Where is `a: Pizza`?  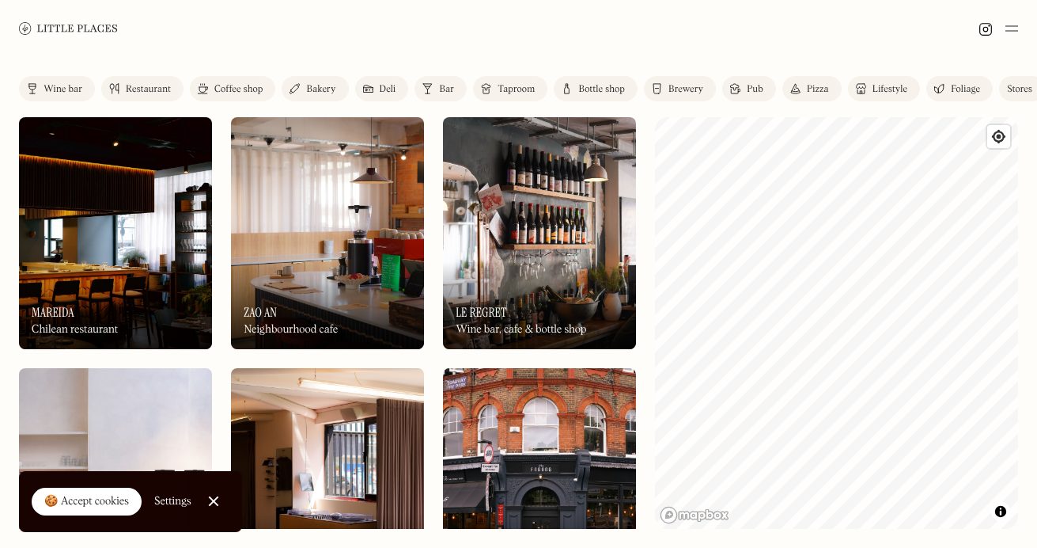
a: Pizza is located at coordinates (812, 89).